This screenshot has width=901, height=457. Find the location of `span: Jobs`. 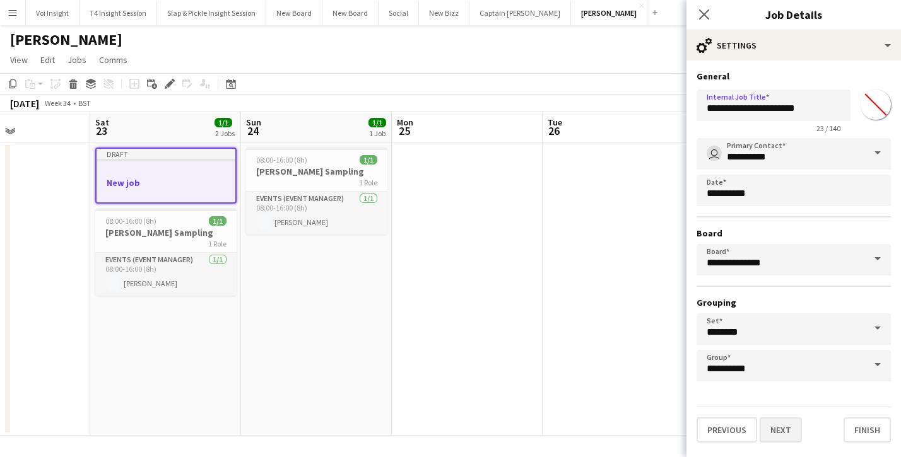

span: Jobs is located at coordinates (77, 60).